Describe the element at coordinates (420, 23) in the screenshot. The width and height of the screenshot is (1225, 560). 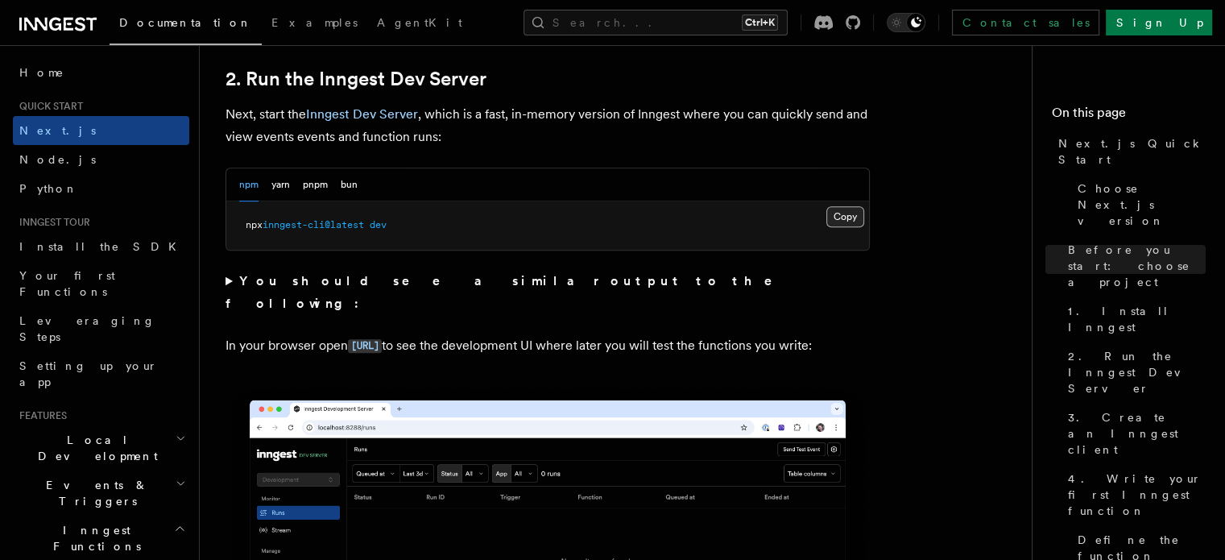
I see `span: AgentKit` at that location.